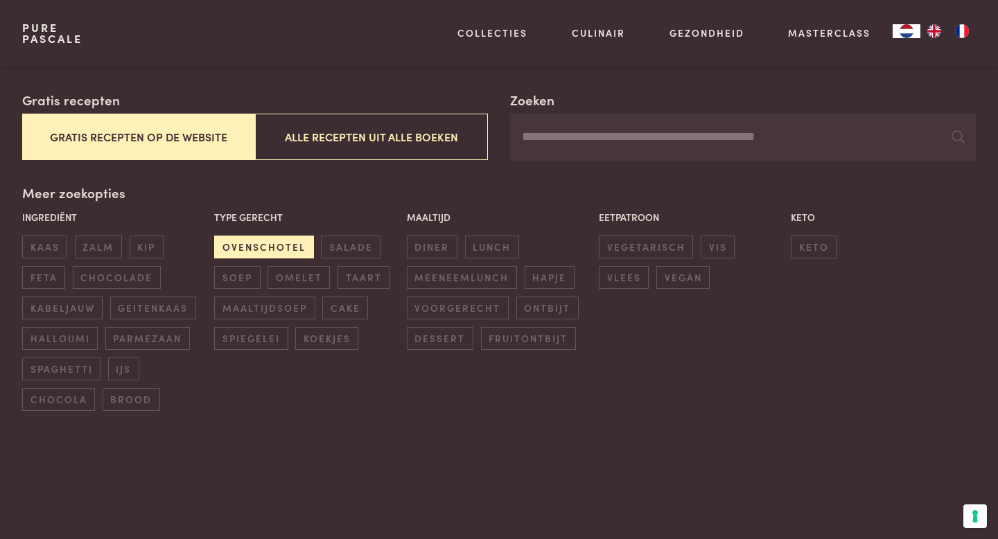 Image resolution: width=998 pixels, height=539 pixels. I want to click on span: halloumi, so click(60, 338).